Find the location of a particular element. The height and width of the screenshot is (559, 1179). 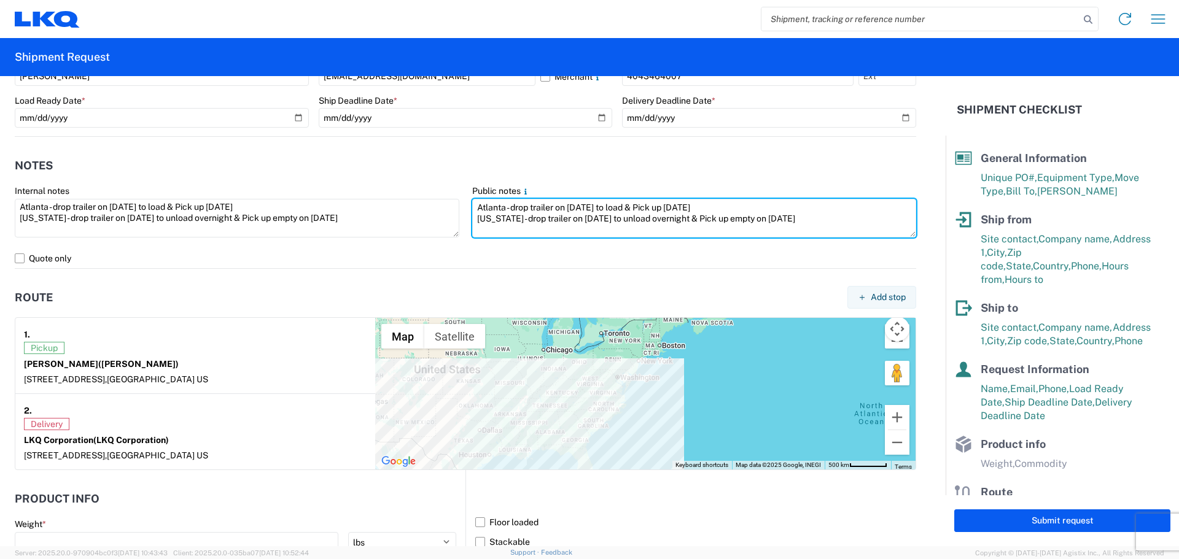

span: 500 km is located at coordinates (839, 465).